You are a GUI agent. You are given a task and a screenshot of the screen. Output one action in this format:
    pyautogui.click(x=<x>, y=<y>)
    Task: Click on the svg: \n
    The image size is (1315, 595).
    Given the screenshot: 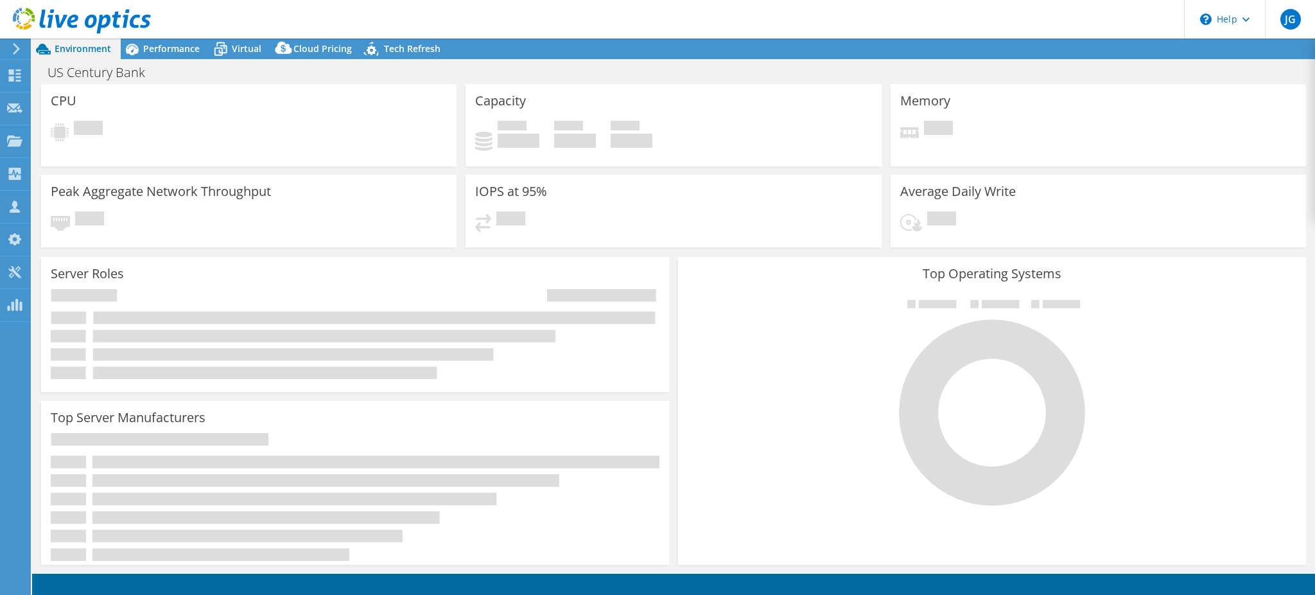 What is the action you would take?
    pyautogui.click(x=1206, y=19)
    